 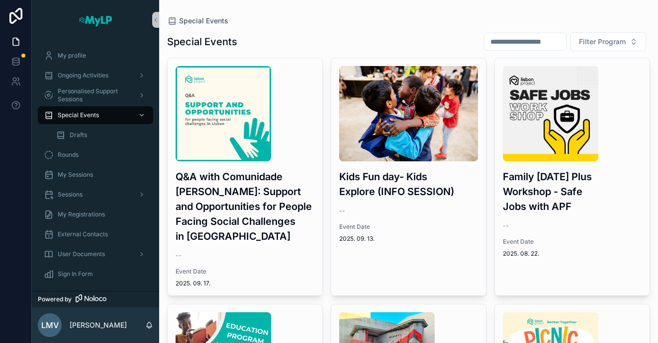 I want to click on span: My Sessions, so click(x=75, y=175).